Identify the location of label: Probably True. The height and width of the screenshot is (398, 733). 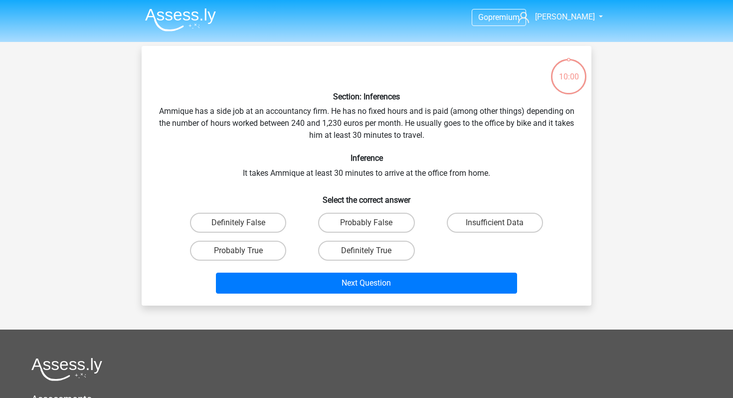
(238, 250).